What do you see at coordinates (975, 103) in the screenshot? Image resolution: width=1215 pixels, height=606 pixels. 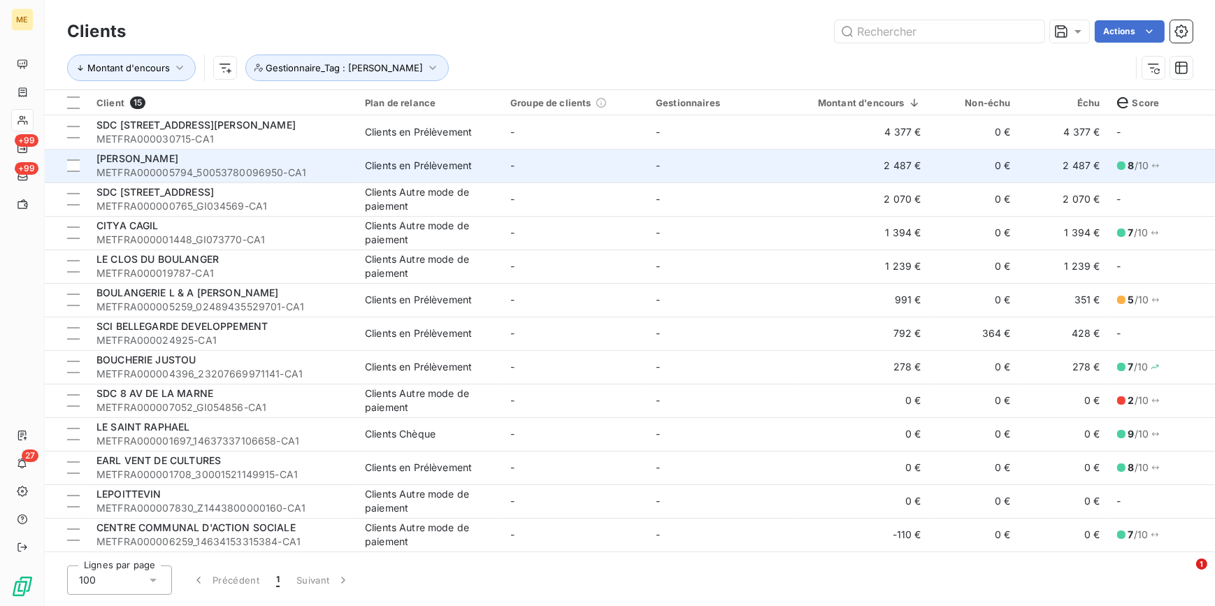 I see `div: Non-échu` at bounding box center [975, 103].